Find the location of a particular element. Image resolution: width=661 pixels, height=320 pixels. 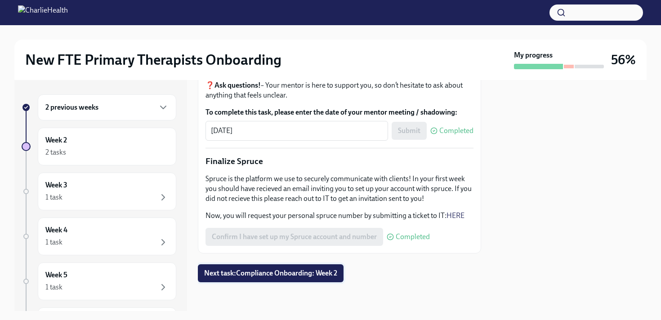

a: HERE is located at coordinates (455, 215).